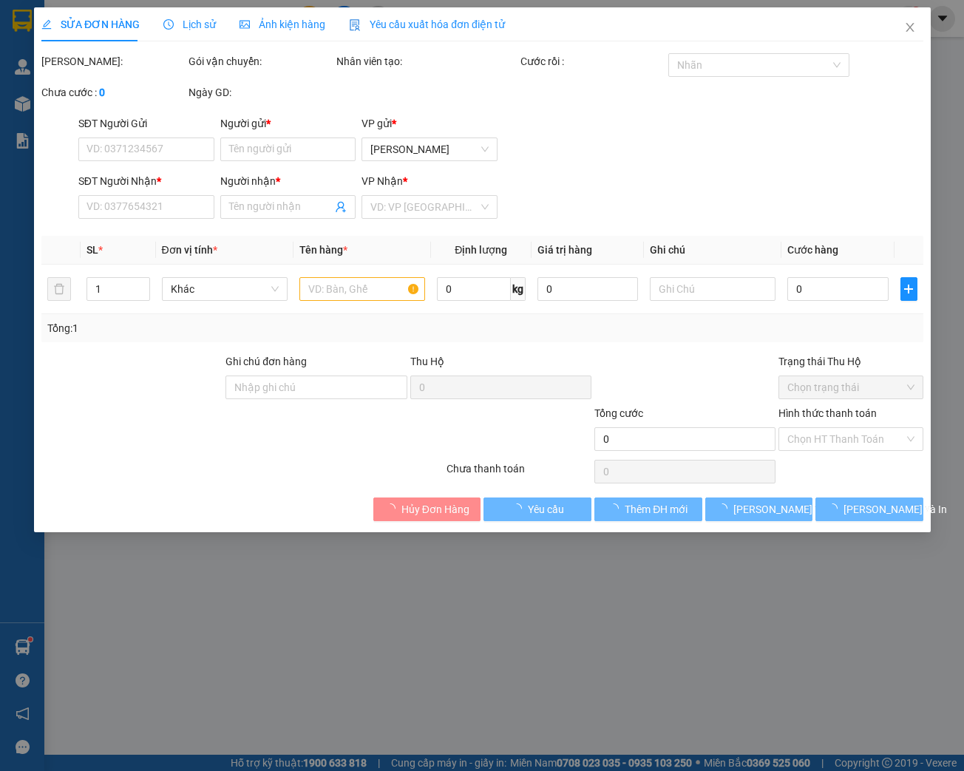 The height and width of the screenshot is (771, 964). What do you see at coordinates (429, 123) in the screenshot?
I see `div: VP gửi` at bounding box center [429, 123].